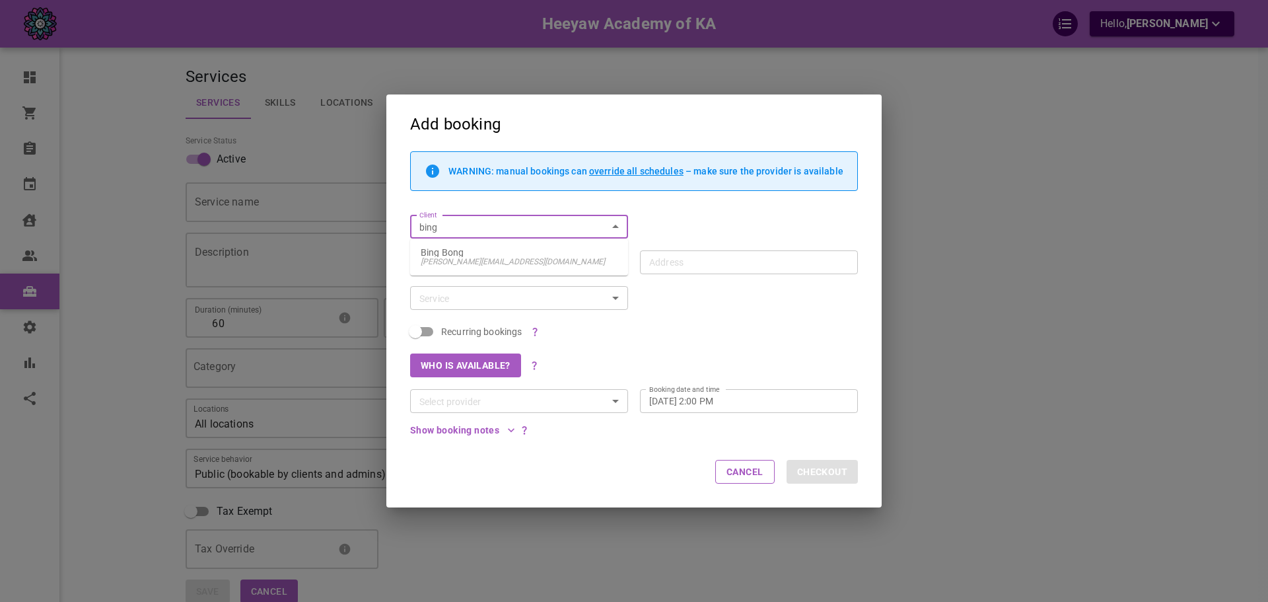  I want to click on label: Booking date and time, so click(684, 389).